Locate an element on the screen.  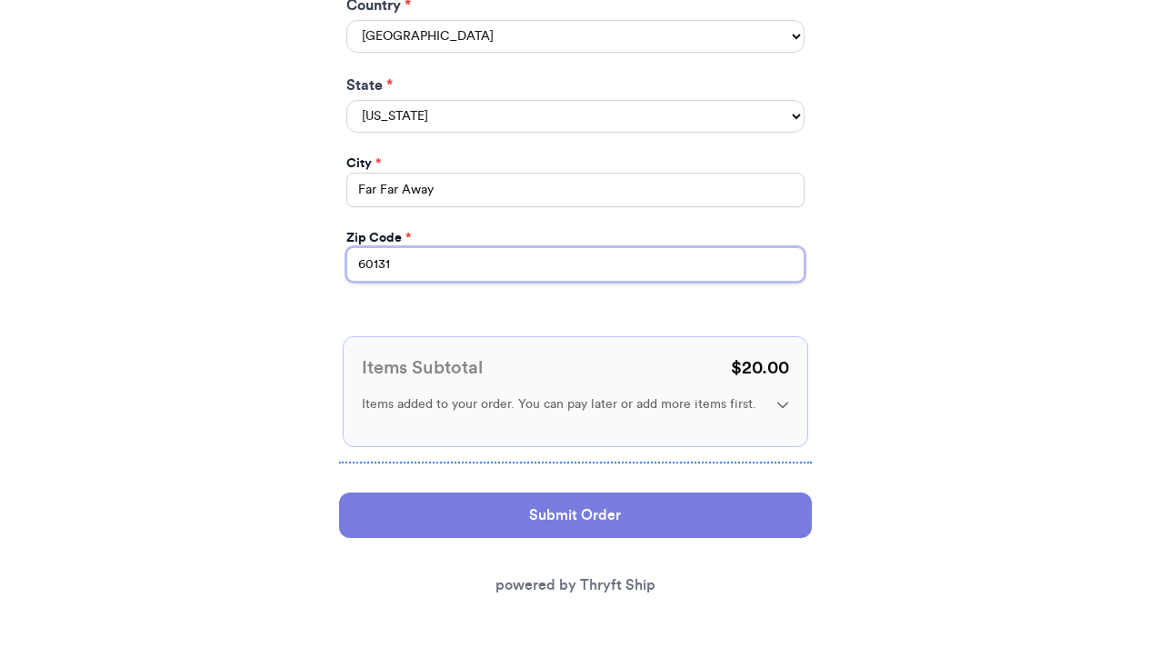
h3: Items Subtotal is located at coordinates (422, 368).